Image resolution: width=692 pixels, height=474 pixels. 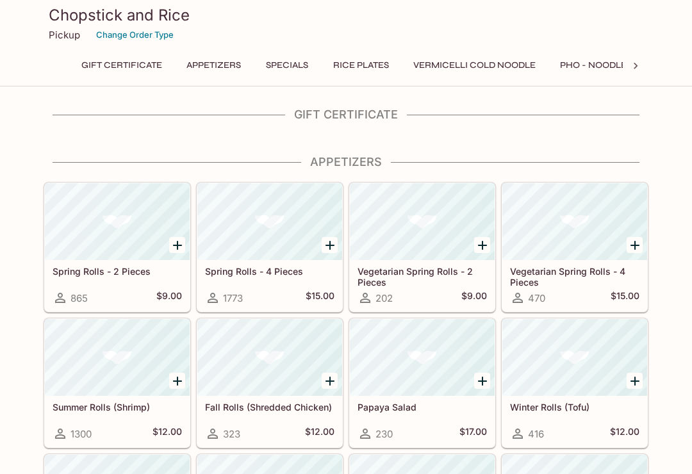 I want to click on div: Fall Rolls (Shredded Chicken), so click(x=270, y=357).